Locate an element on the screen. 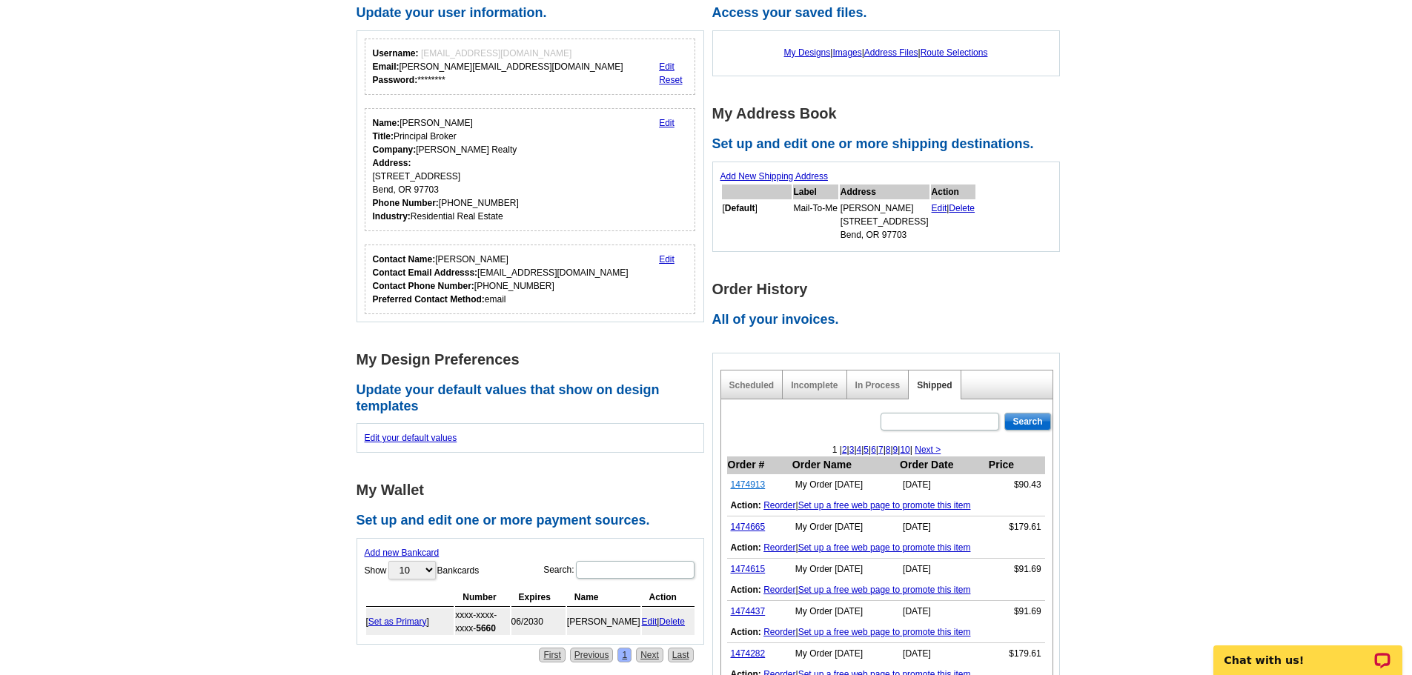 The height and width of the screenshot is (675, 1412). a: 2 is located at coordinates (845, 450).